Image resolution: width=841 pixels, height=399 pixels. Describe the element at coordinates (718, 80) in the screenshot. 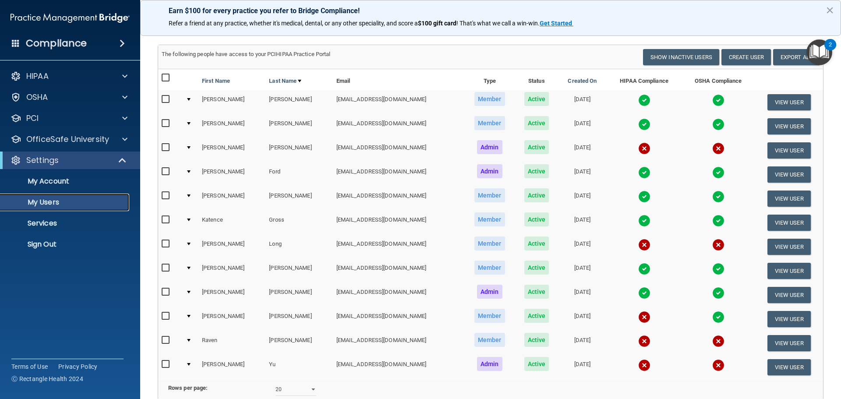

I see `th: OSHA Compliance` at that location.